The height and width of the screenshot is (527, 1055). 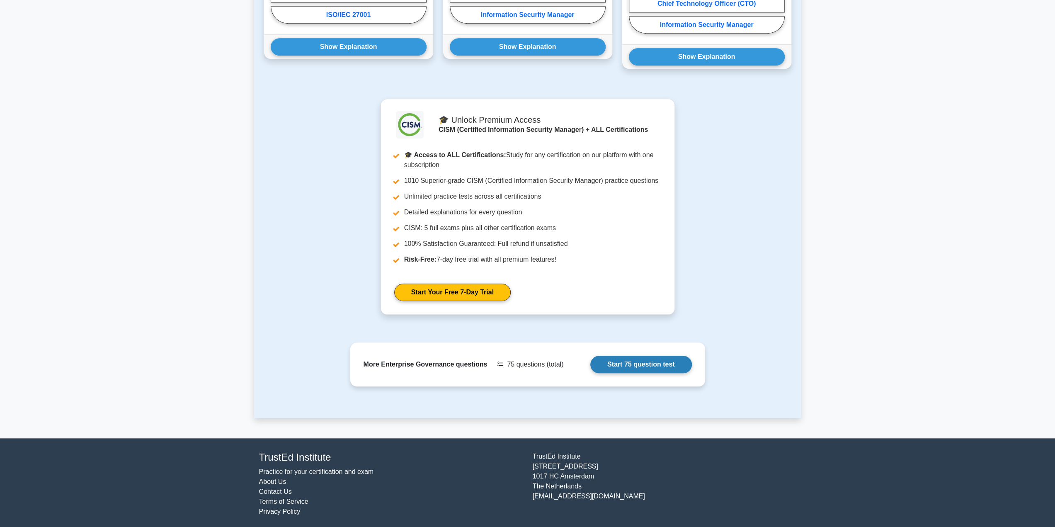 I want to click on a: Privacy Policy, so click(x=280, y=511).